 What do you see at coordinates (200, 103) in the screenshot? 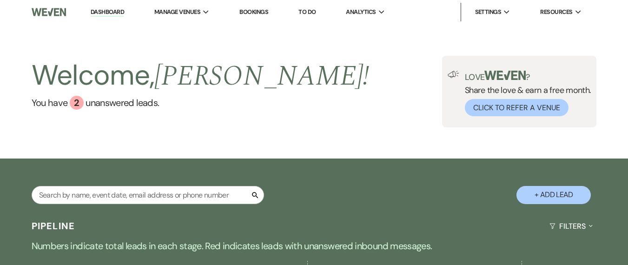
I see `a: You have 2 unanswered leads.` at bounding box center [200, 103].